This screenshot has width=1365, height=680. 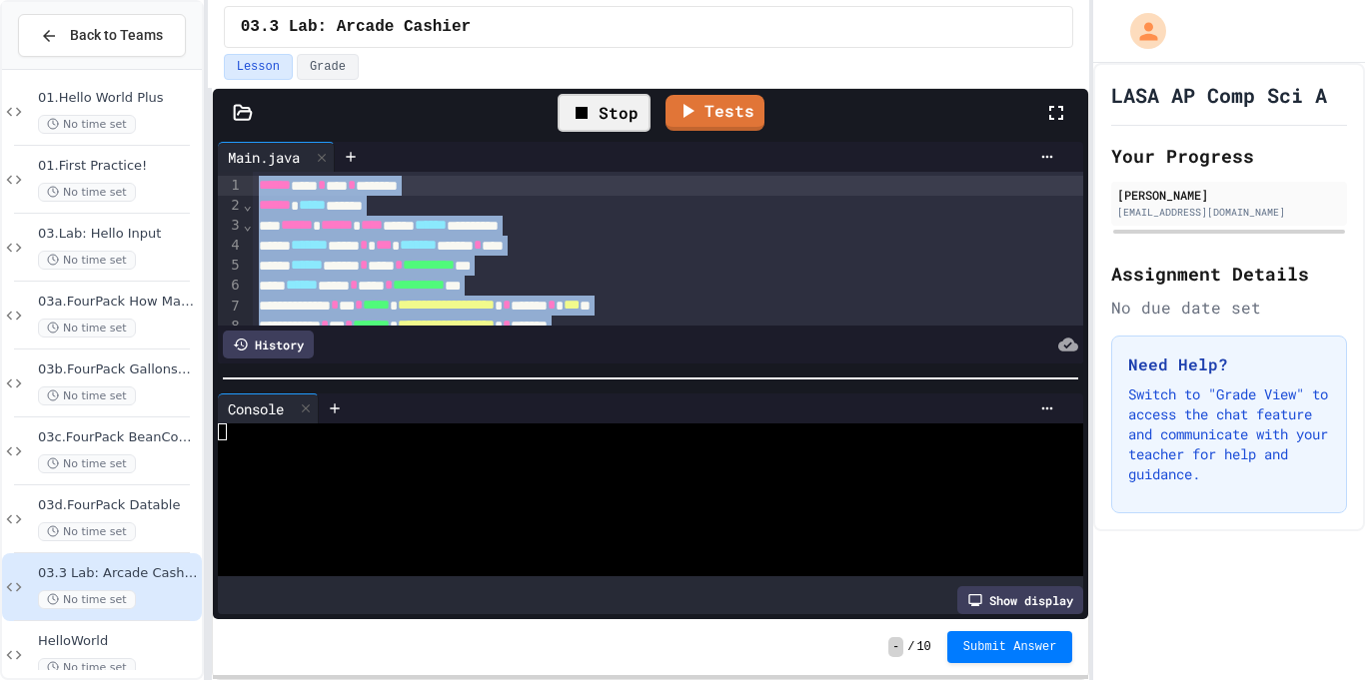 What do you see at coordinates (714, 113) in the screenshot?
I see `a: Tests` at bounding box center [714, 113].